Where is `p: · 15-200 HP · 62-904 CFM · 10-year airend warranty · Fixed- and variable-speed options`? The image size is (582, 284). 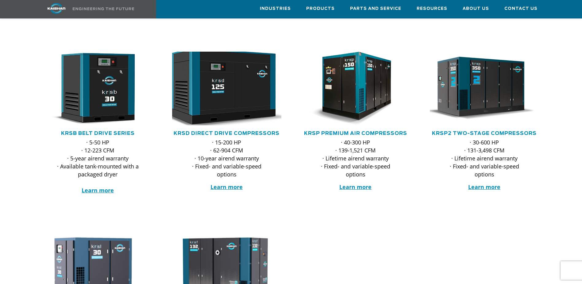
p: · 15-200 HP · 62-904 CFM · 10-year airend warranty · Fixed- and variable-speed options is located at coordinates (227, 158).